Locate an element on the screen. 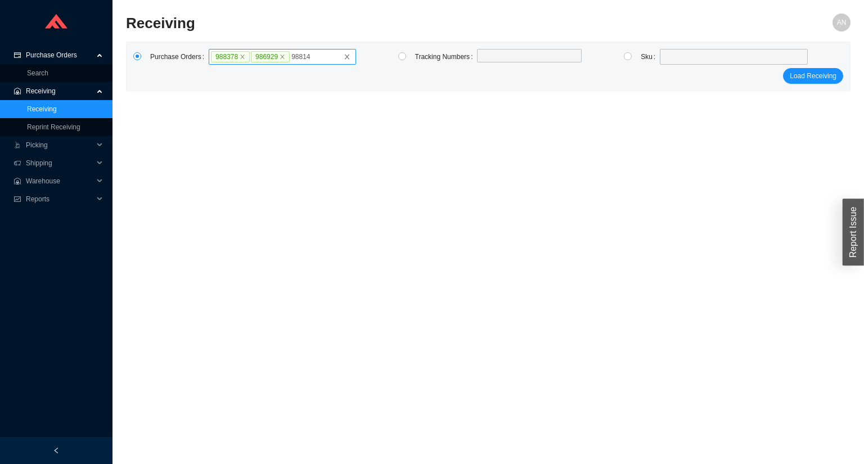  span: Warehouse is located at coordinates (60, 181).